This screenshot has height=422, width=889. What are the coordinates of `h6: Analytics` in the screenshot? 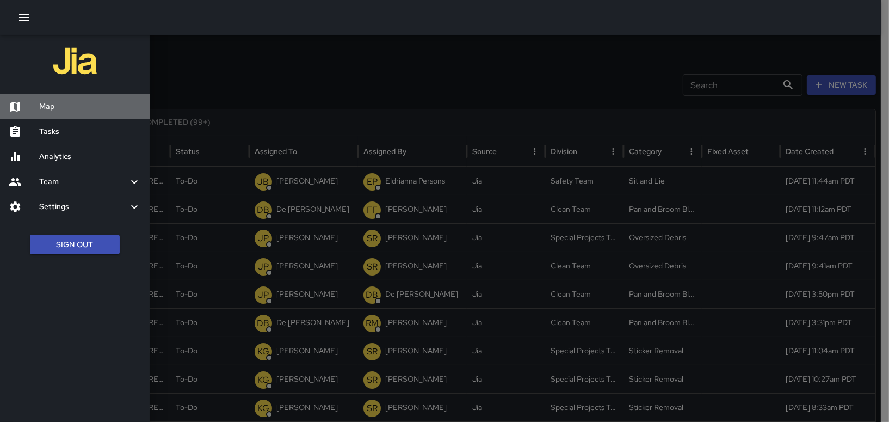 It's located at (90, 157).